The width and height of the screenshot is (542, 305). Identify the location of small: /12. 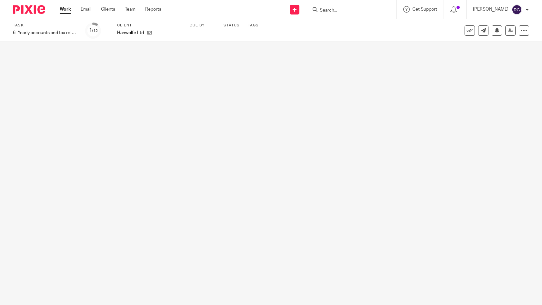
(95, 31).